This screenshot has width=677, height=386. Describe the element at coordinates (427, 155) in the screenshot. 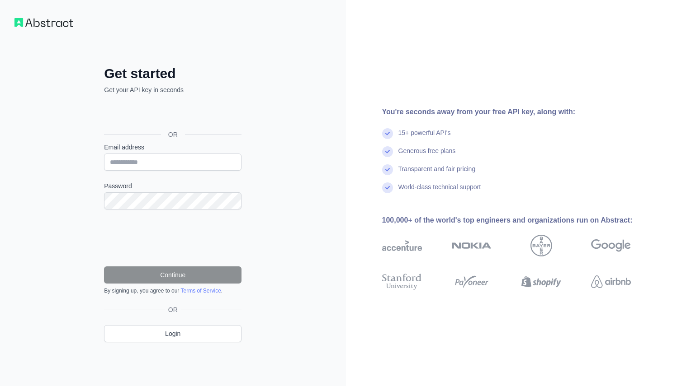

I see `div: Generous free plans` at that location.